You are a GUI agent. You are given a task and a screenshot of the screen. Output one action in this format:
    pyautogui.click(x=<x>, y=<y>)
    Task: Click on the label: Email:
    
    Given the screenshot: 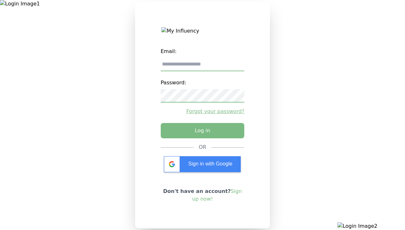 What is the action you would take?
    pyautogui.click(x=203, y=52)
    